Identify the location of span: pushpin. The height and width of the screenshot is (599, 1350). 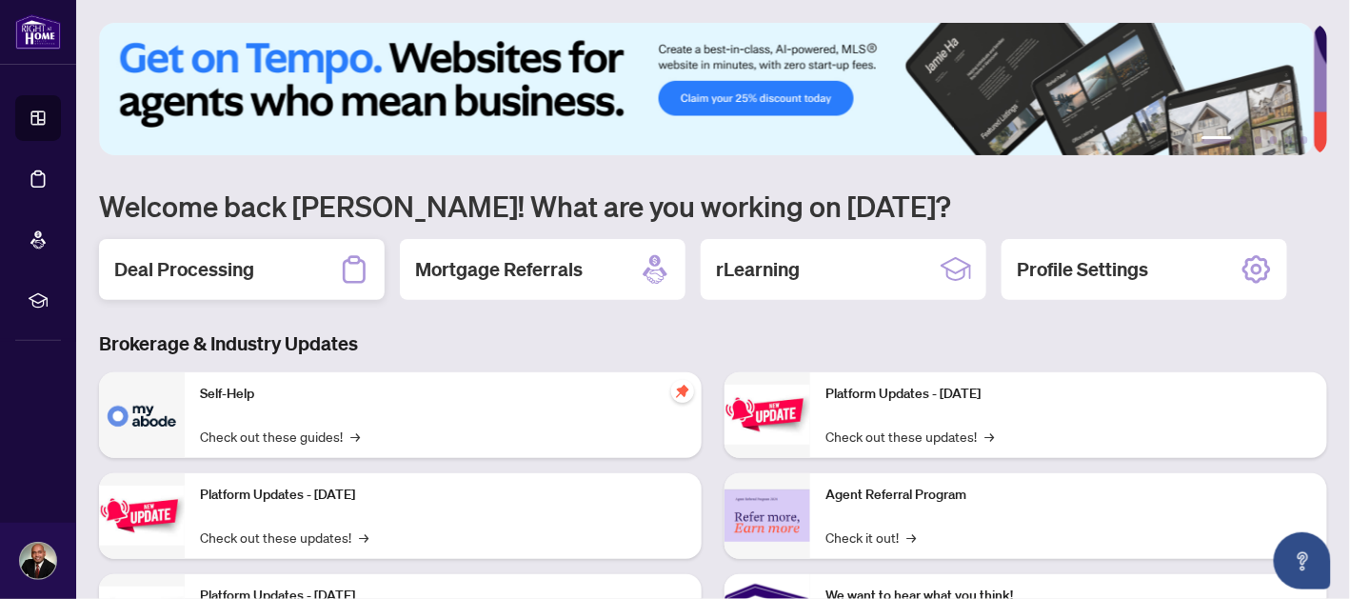
(682, 391).